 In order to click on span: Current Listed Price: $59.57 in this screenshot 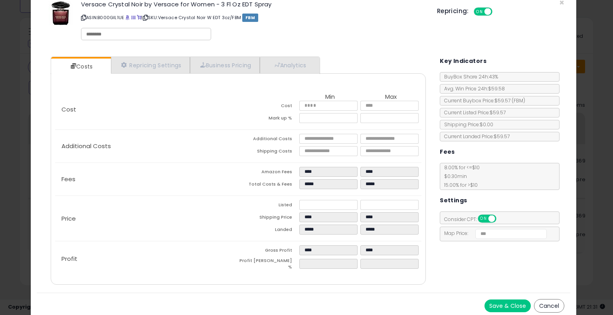, I will do `click(473, 112)`.